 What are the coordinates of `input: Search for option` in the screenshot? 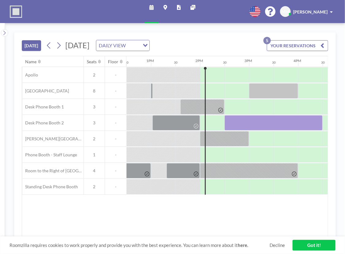 It's located at (133, 45).